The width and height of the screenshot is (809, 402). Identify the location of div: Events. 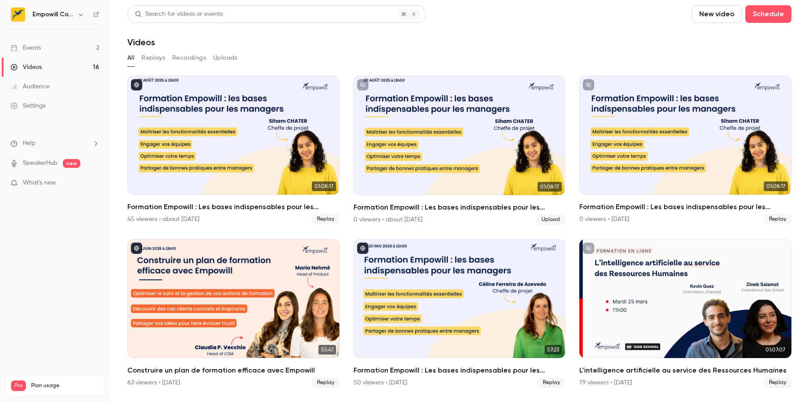
(25, 48).